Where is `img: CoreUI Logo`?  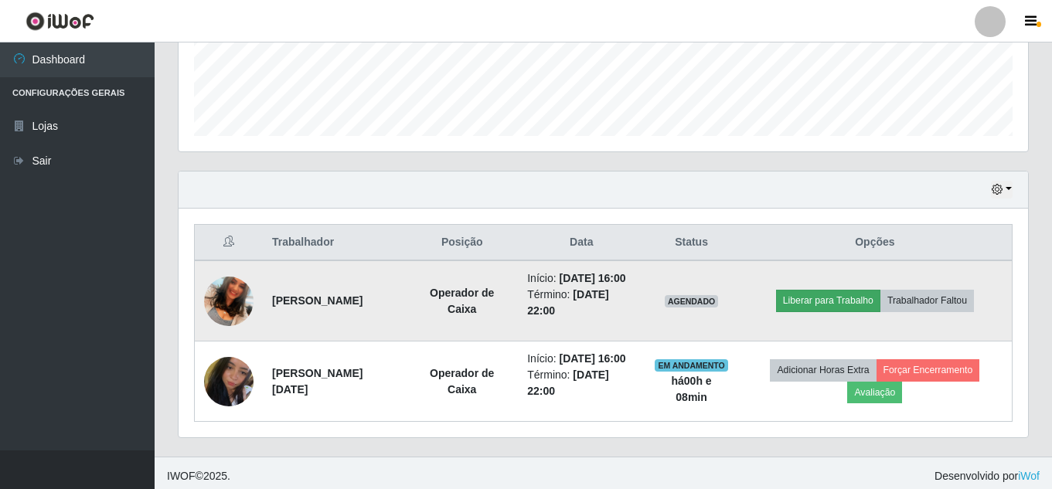 img: CoreUI Logo is located at coordinates (60, 21).